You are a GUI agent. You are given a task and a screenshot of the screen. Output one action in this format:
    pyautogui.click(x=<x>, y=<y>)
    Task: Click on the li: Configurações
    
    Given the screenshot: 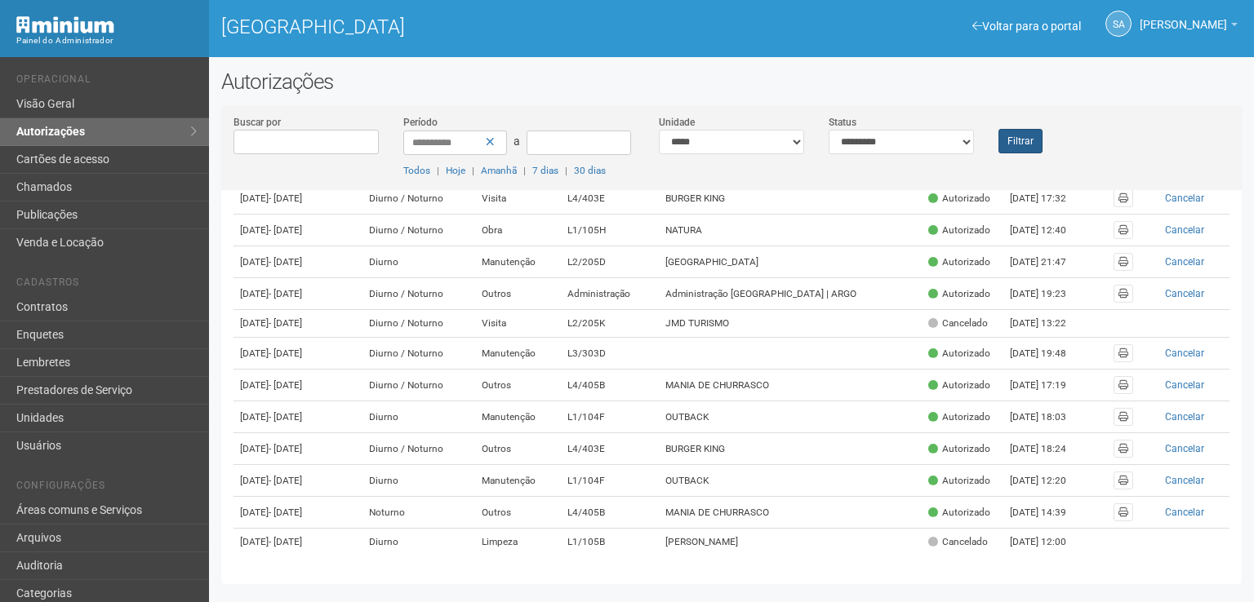 What is the action you would take?
    pyautogui.click(x=106, y=488)
    